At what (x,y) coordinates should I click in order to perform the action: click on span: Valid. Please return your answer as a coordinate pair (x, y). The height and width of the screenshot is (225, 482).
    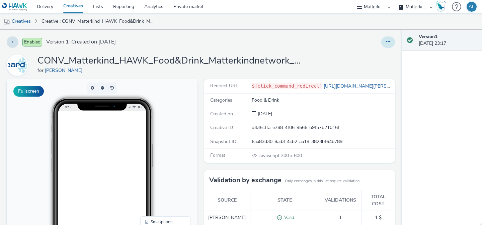
    Looking at the image, I should click on (288, 218).